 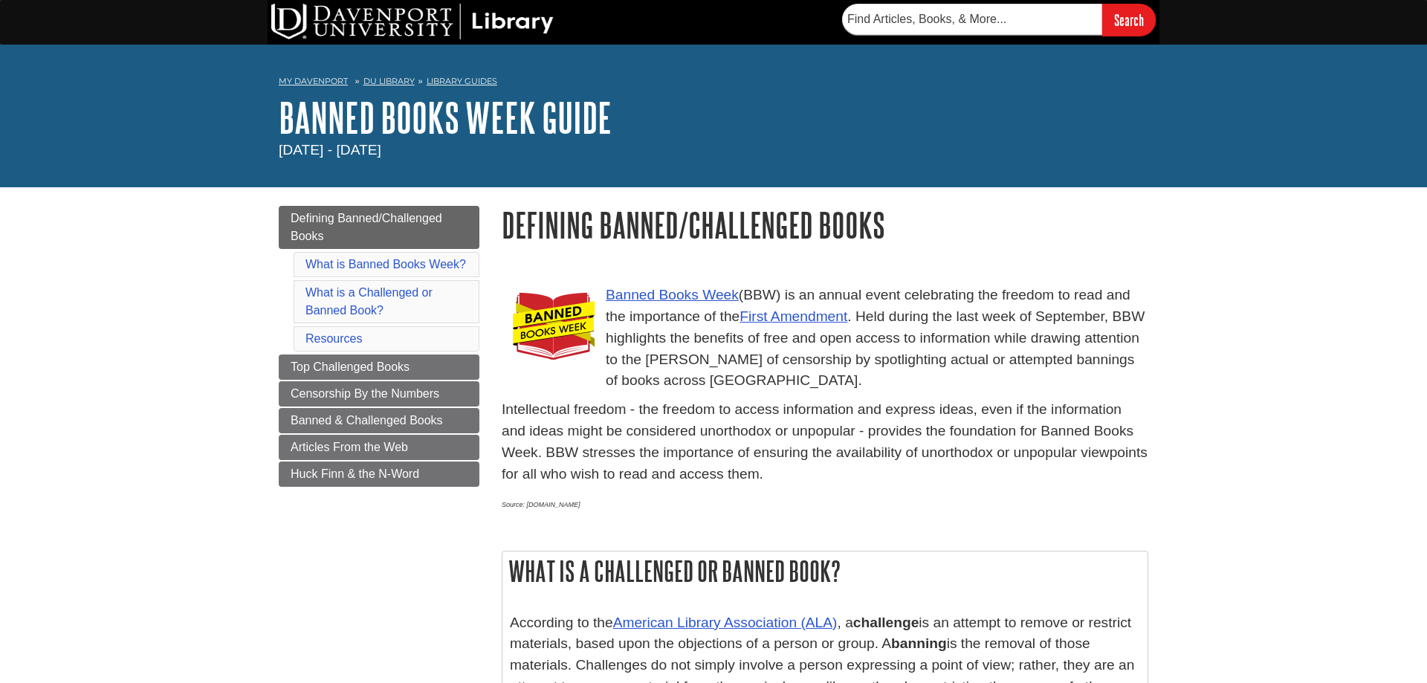 What do you see at coordinates (349, 447) in the screenshot?
I see `span: Articles From the Web` at bounding box center [349, 447].